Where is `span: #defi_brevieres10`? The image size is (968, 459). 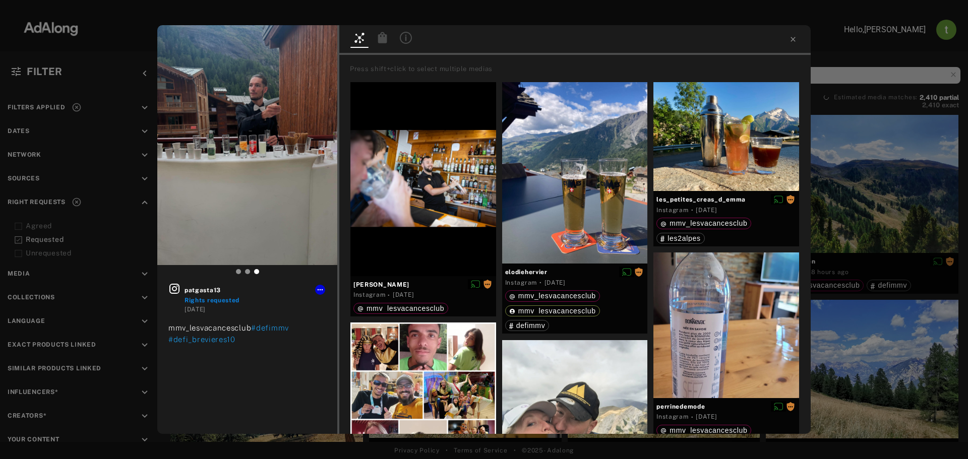
span: #defi_brevieres10 is located at coordinates (202, 339).